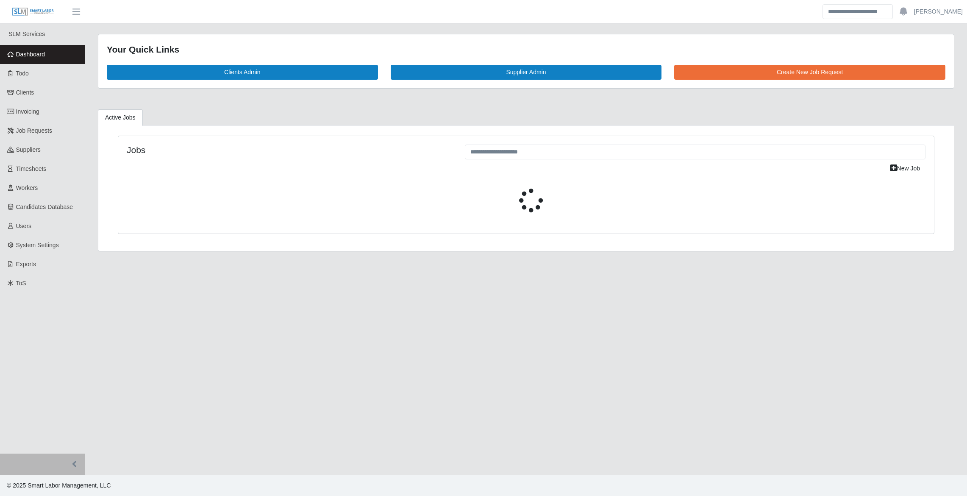  What do you see at coordinates (26, 264) in the screenshot?
I see `span: Exports` at bounding box center [26, 264].